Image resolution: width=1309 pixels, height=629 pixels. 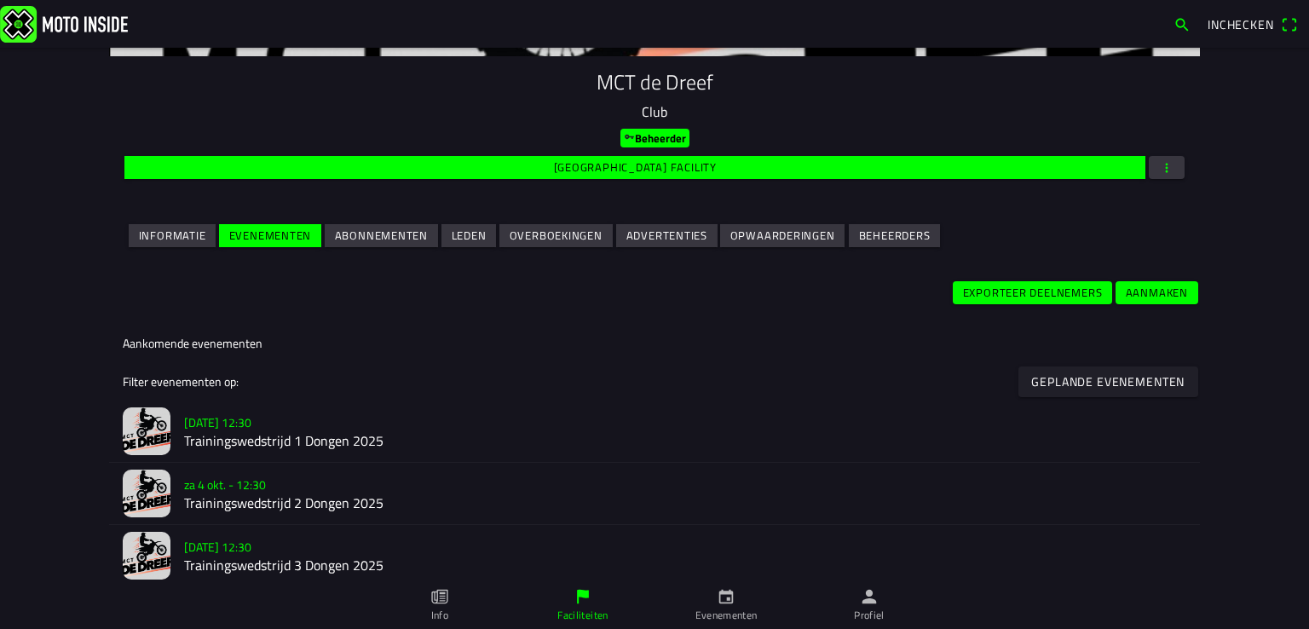 I want to click on ion-icon: calendar, so click(x=726, y=597).